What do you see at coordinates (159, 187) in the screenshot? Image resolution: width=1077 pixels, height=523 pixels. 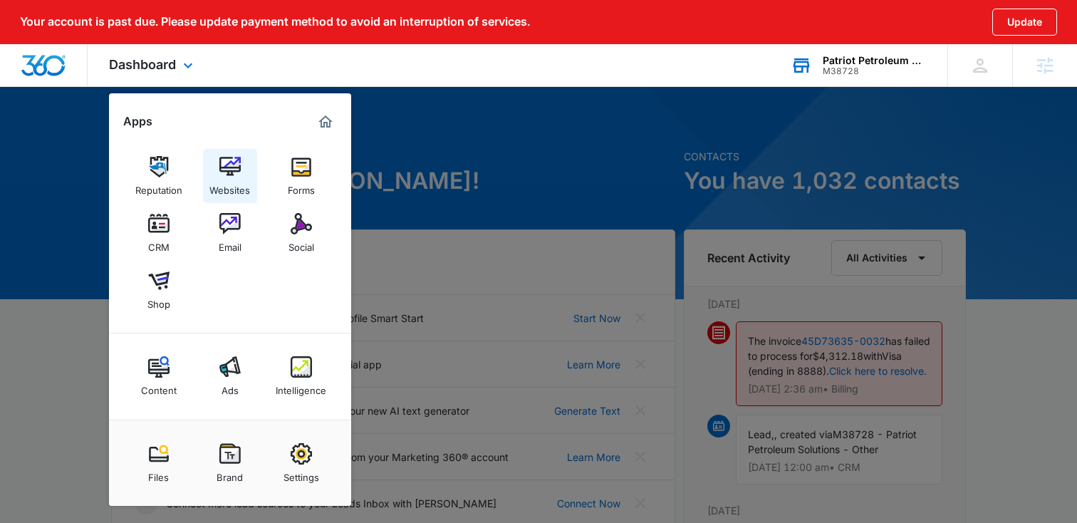 I see `div: Reputation` at bounding box center [159, 187].